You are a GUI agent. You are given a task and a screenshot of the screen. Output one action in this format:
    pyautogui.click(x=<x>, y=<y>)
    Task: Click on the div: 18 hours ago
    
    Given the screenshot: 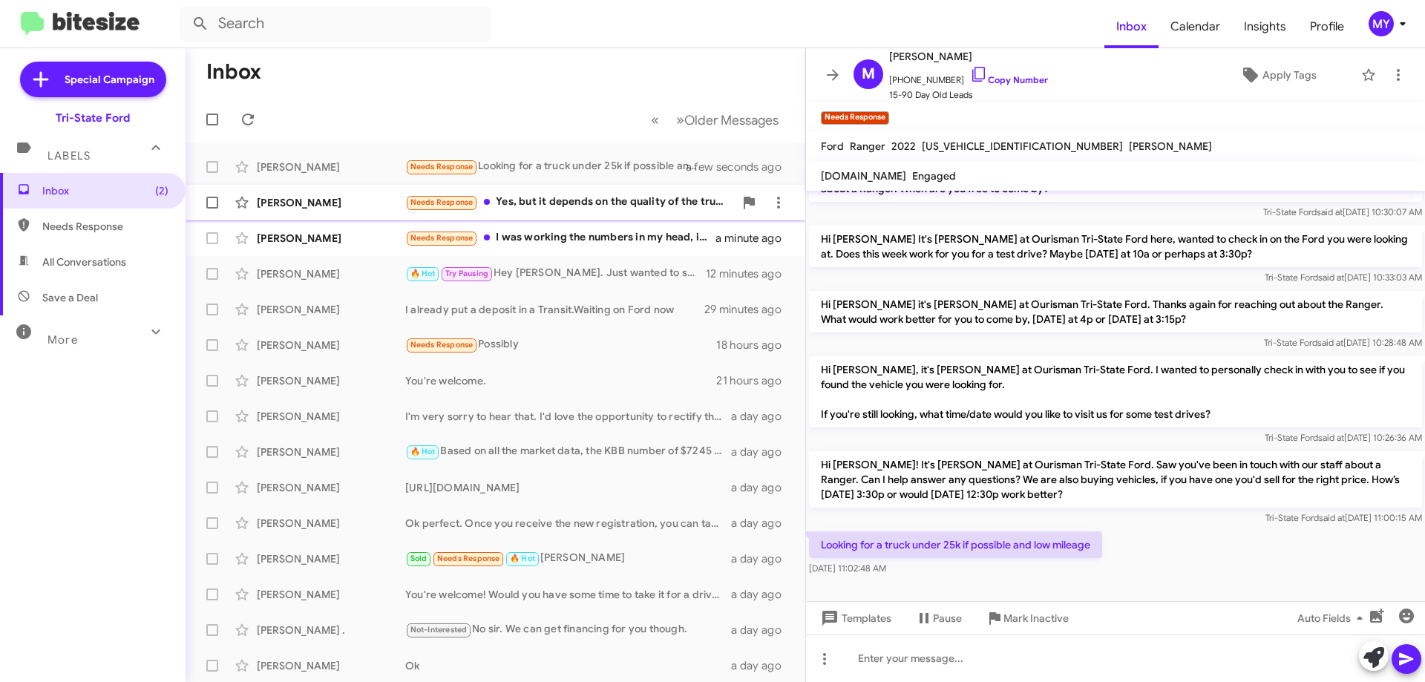 What is the action you would take?
    pyautogui.click(x=755, y=345)
    